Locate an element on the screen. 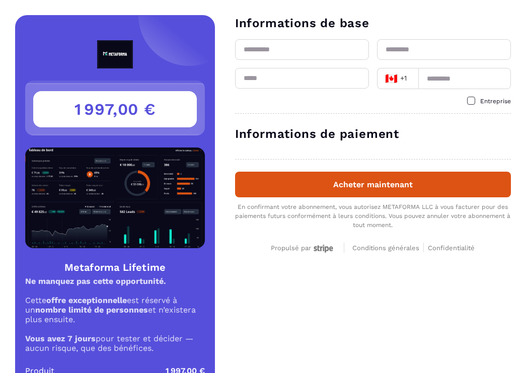 This screenshot has width=526, height=373. strong: nombre limité de personnes is located at coordinates (92, 309).